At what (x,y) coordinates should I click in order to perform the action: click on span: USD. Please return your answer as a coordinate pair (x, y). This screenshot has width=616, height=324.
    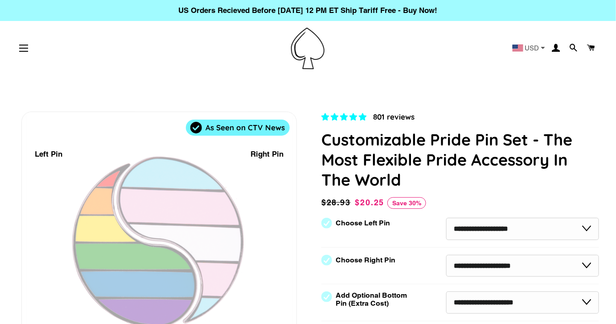
    Looking at the image, I should click on (532, 48).